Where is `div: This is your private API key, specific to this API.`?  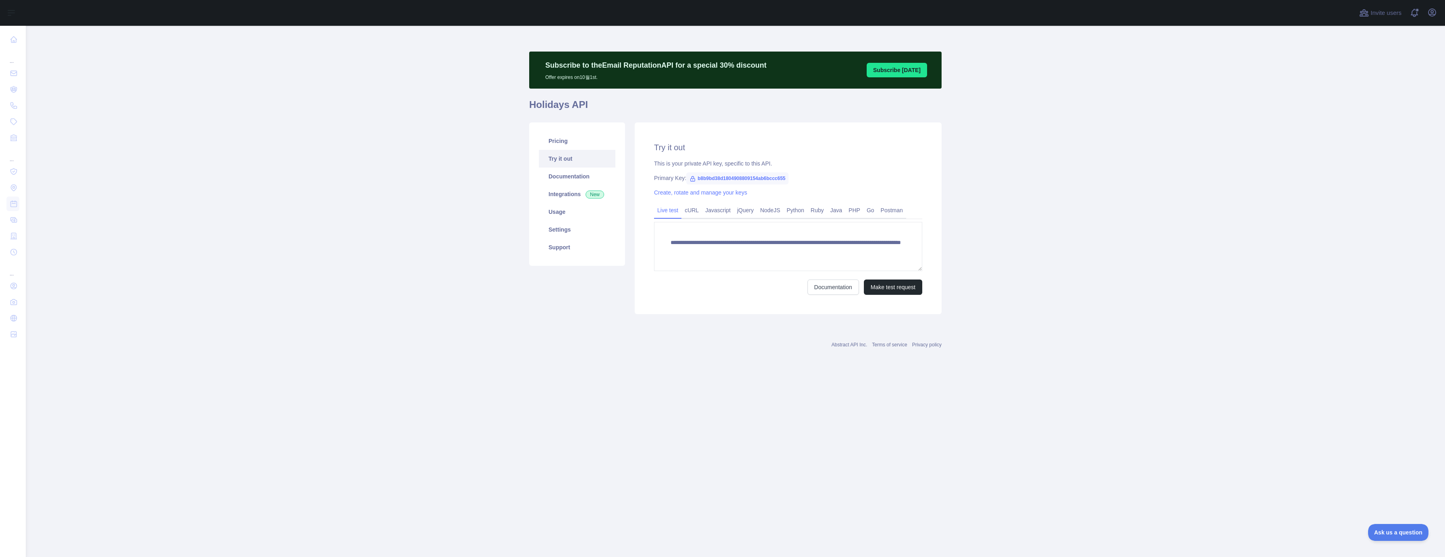
div: This is your private API key, specific to this API. is located at coordinates (788, 163).